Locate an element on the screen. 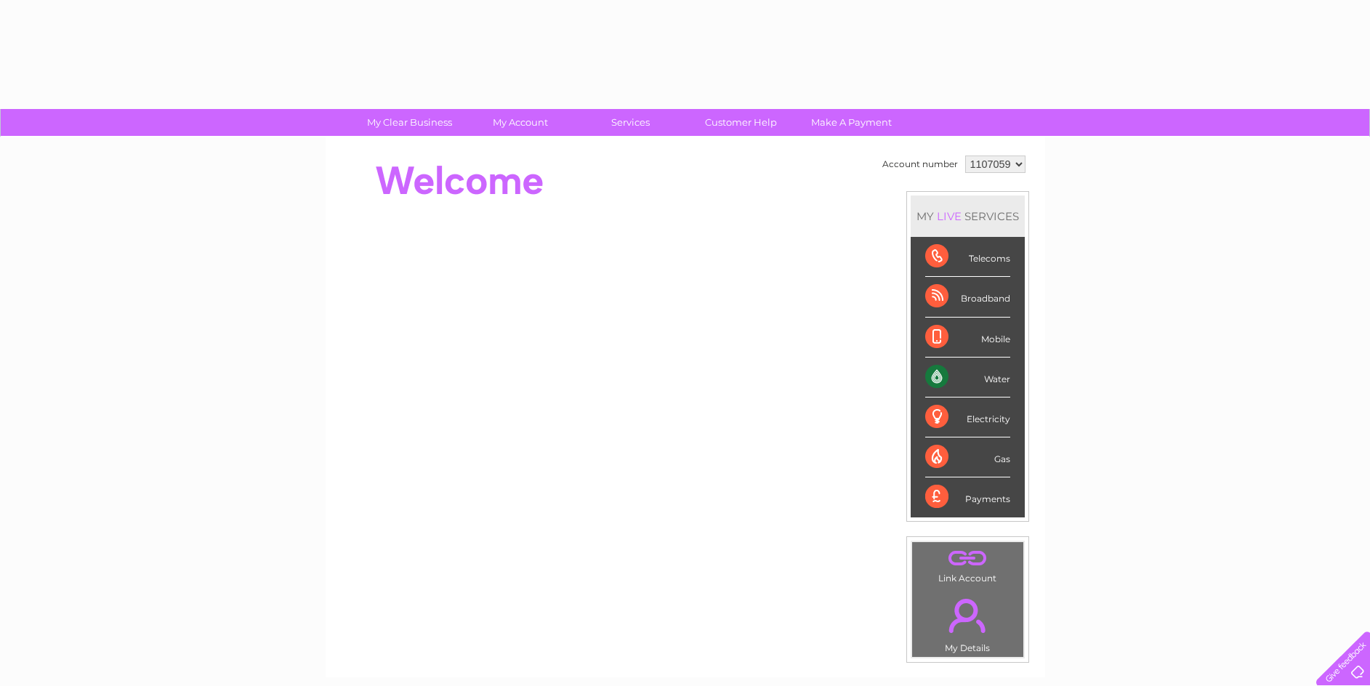 The height and width of the screenshot is (686, 1370). div: Telecoms is located at coordinates (967, 256).